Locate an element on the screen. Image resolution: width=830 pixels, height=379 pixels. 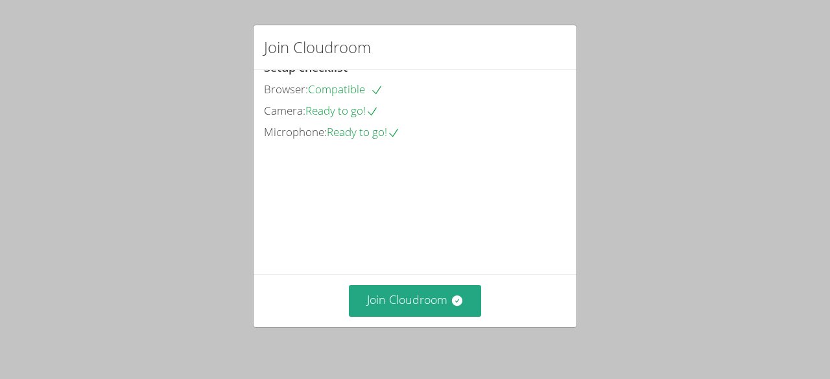
span: Compatible is located at coordinates (345, 89).